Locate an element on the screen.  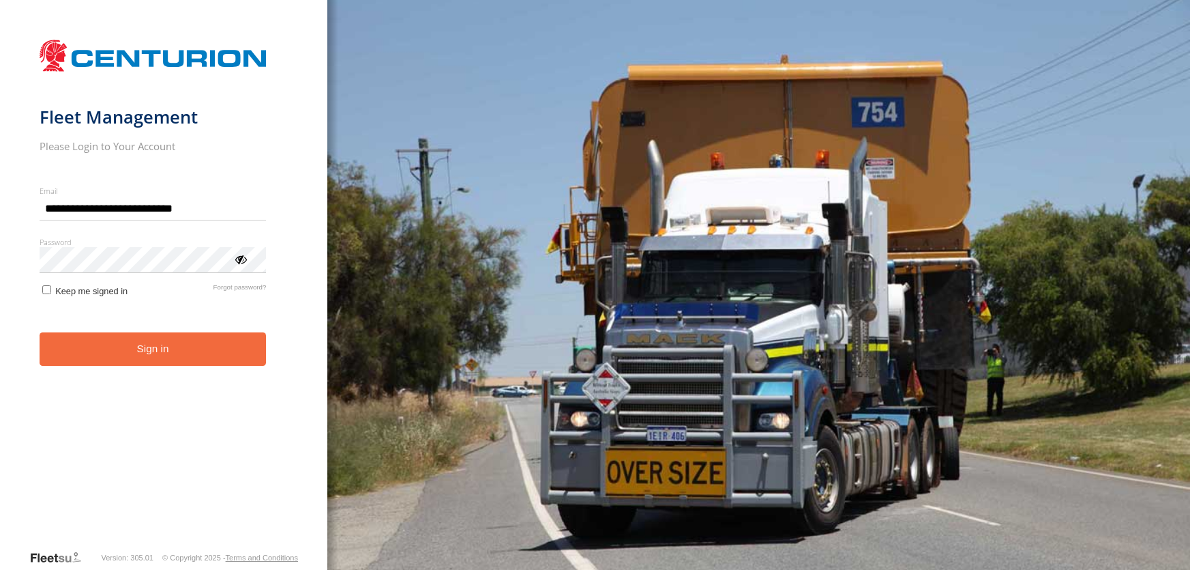
a: Terms and Conditions is located at coordinates (262, 557).